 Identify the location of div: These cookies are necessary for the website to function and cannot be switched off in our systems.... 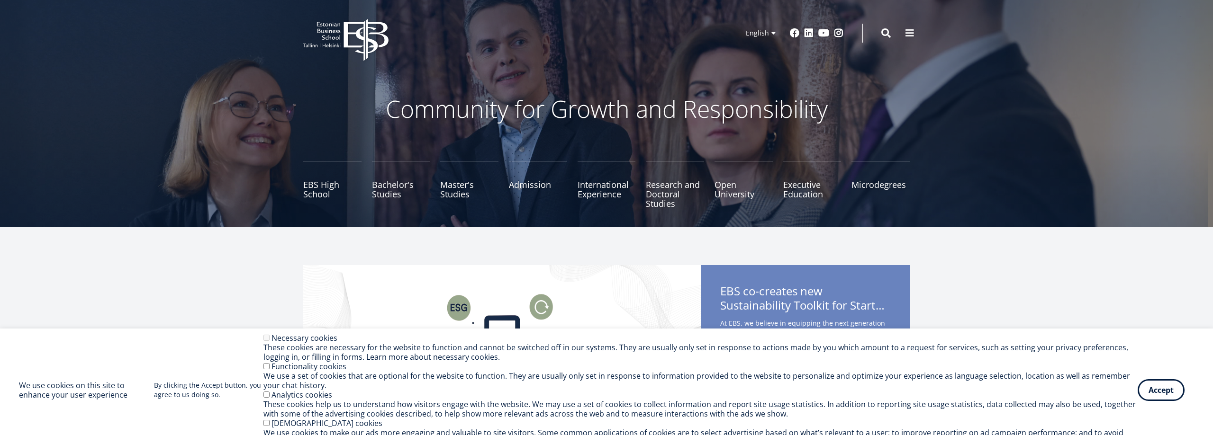
(700, 352).